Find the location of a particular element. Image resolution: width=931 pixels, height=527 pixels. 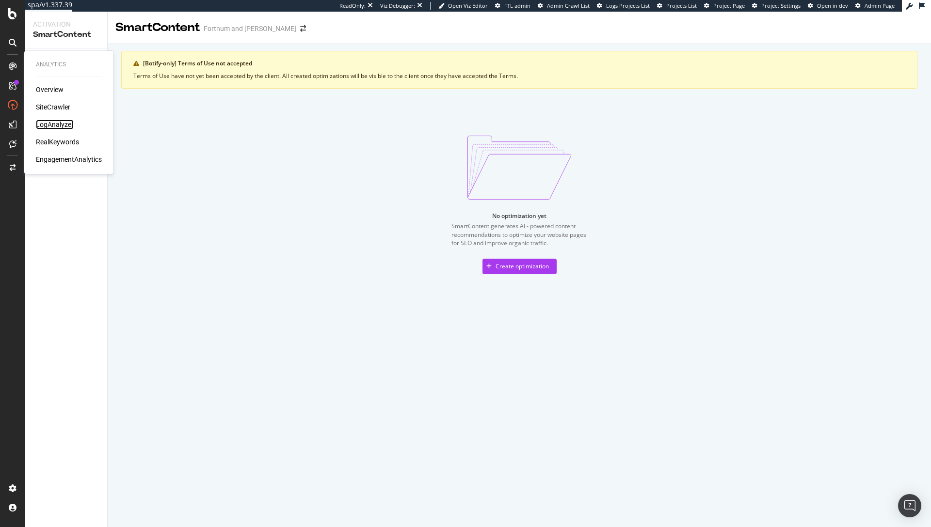

span: Admin Page is located at coordinates (879, 5).